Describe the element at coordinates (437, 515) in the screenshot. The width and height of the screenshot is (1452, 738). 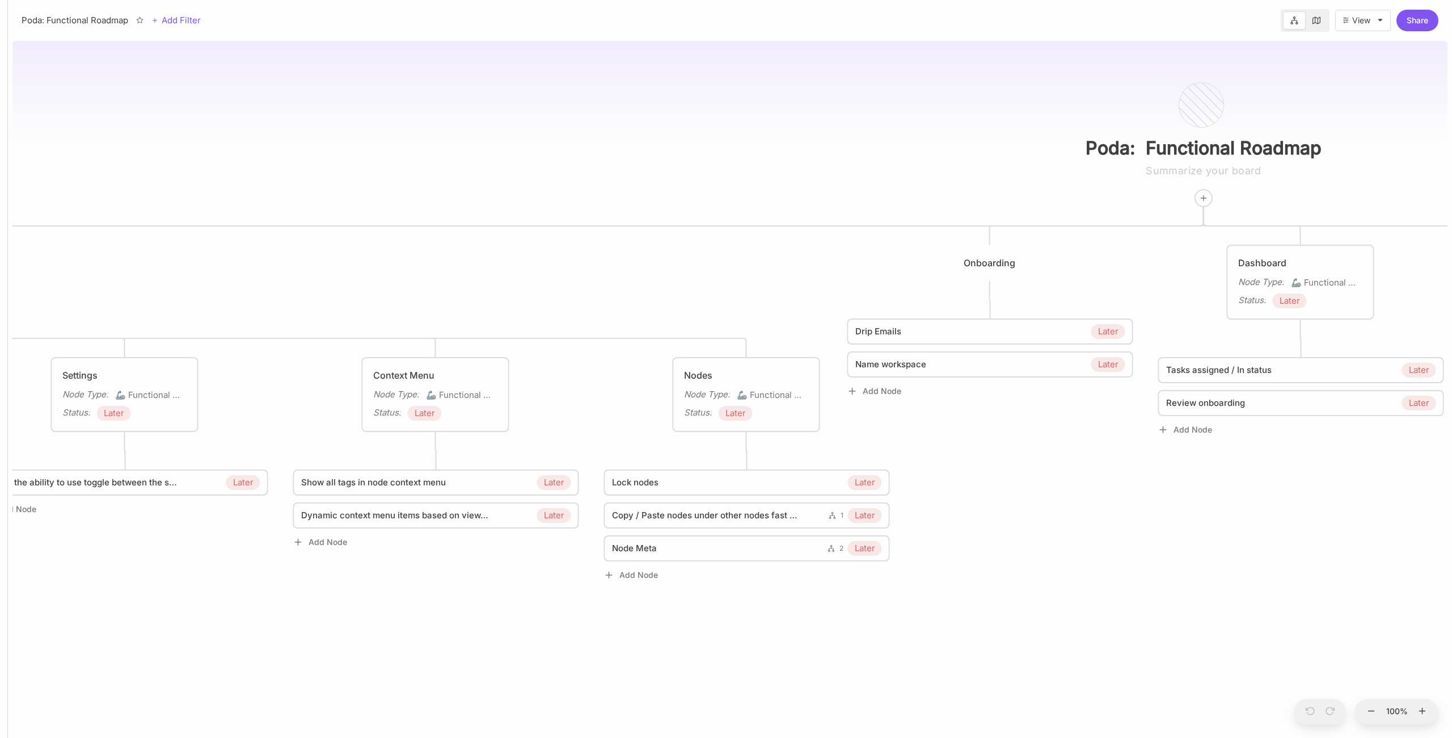
I see `a: Dynamic context menu items based on view. eg: Inline node view / Roadmap viewLater` at that location.